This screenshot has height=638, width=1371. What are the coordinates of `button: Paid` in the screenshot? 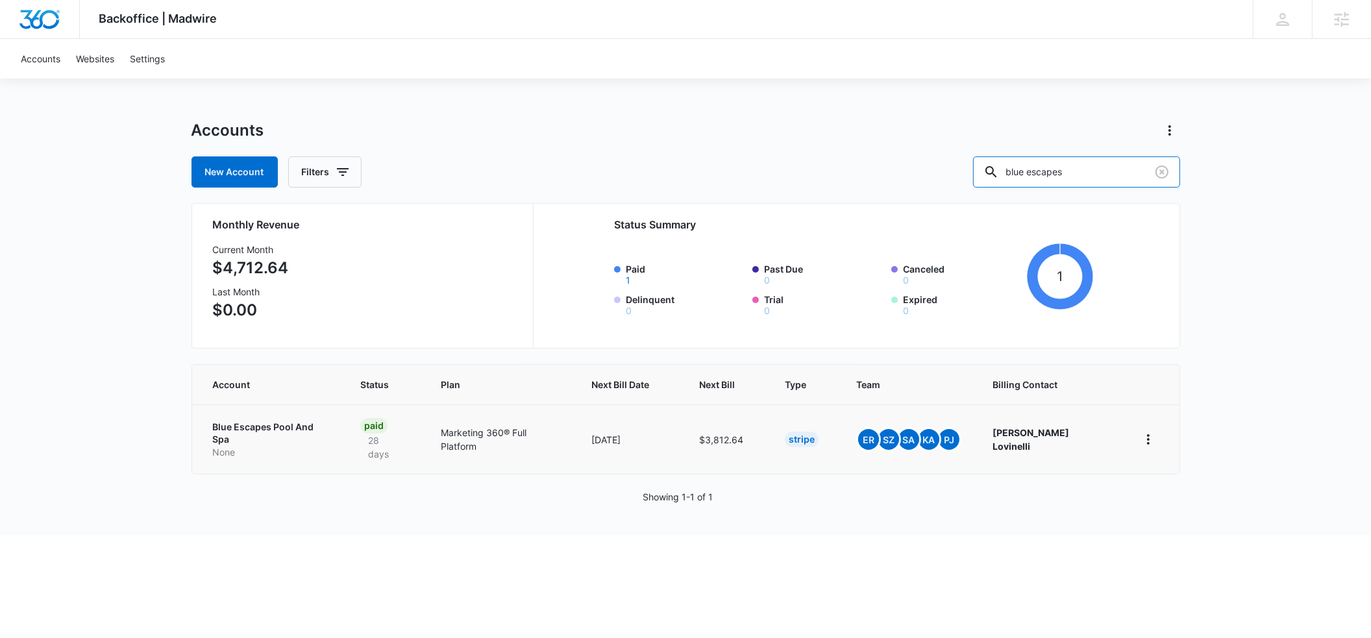 It's located at (628, 280).